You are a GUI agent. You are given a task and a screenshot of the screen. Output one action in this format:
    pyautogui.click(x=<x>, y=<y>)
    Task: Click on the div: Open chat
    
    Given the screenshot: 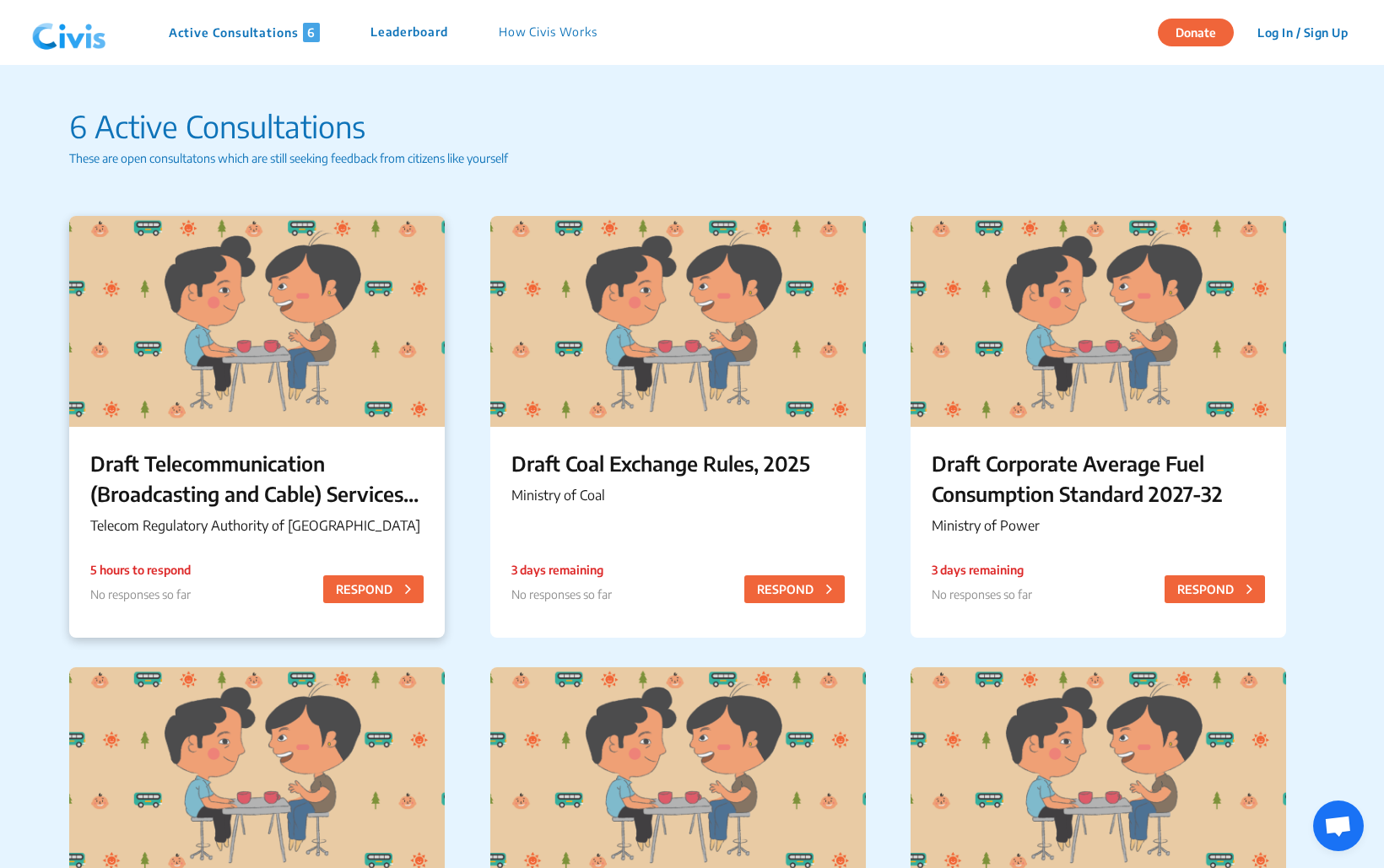 What is the action you would take?
    pyautogui.click(x=1339, y=826)
    